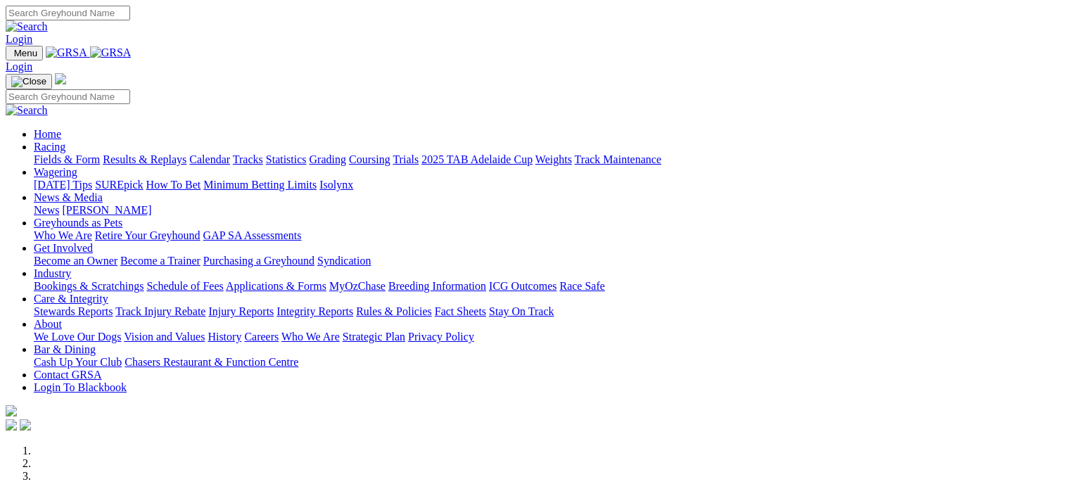 This screenshot has height=484, width=1070. I want to click on a: Coursing, so click(369, 159).